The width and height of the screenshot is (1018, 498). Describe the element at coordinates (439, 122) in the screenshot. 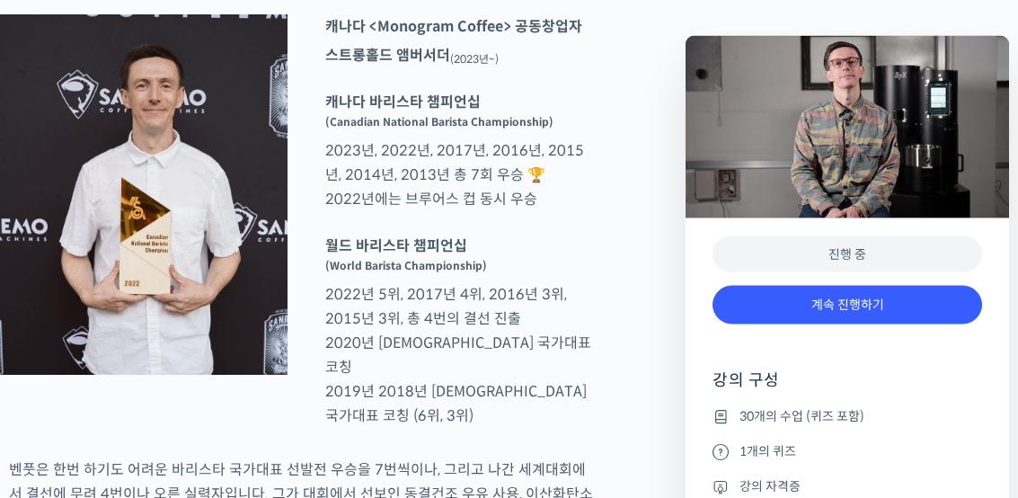

I see `sup: (Canadian National Barista Championship)` at that location.